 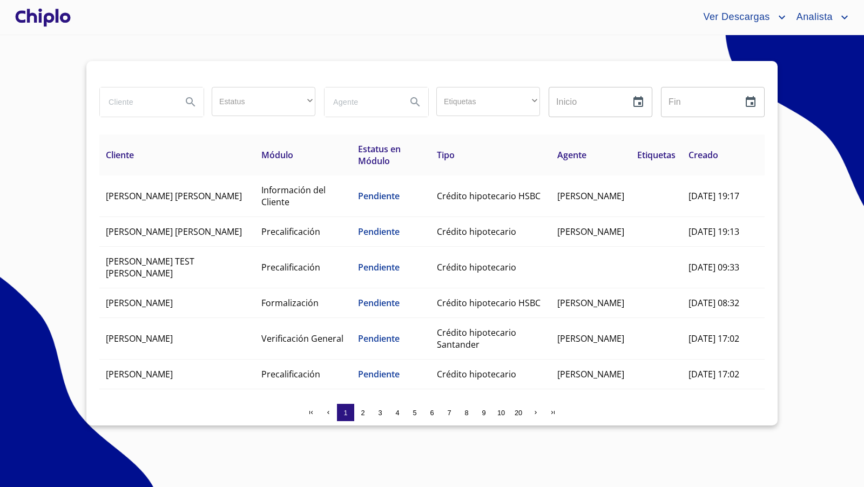 I want to click on span: Tipo, so click(x=445, y=155).